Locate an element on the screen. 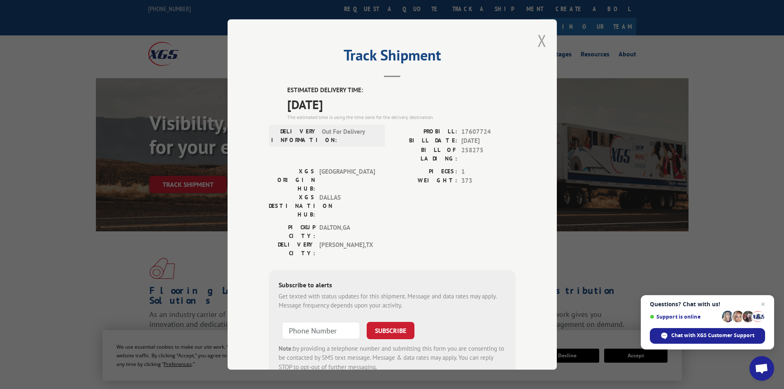 The height and width of the screenshot is (389, 784). label: ESTIMATED DELIVERY TIME: is located at coordinates (401, 90).